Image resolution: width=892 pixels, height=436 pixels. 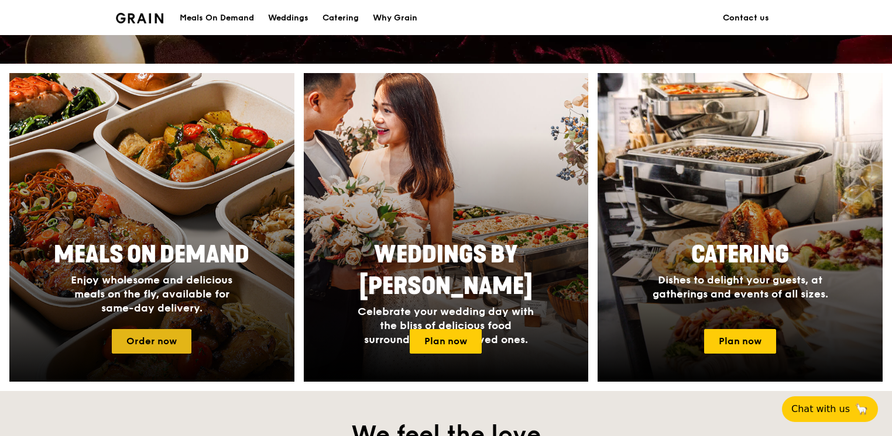 I want to click on span: Enjoy wholesome and delicious meals on the fly, available for same-day delivery., so click(x=152, y=294).